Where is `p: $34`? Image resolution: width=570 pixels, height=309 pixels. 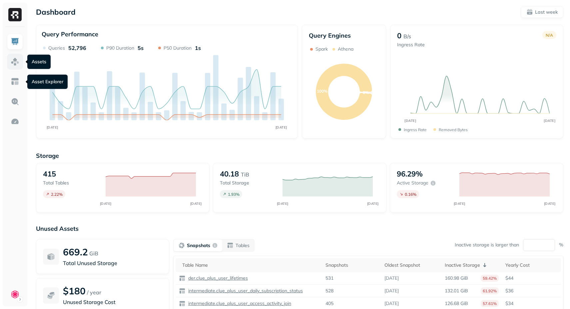 p: $34 is located at coordinates (531, 303).